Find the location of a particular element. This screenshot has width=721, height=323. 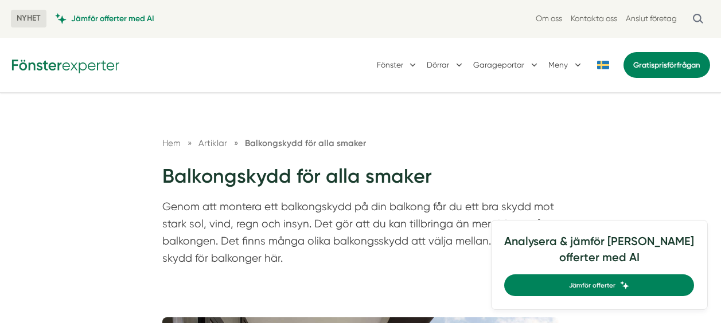

span: NYHET is located at coordinates (29, 18).